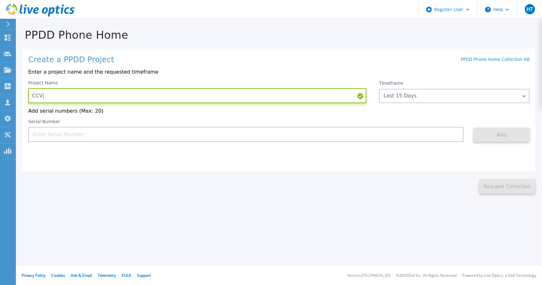 This screenshot has width=542, height=285. I want to click on a: PPDD Phone Home Collection KB, so click(495, 59).